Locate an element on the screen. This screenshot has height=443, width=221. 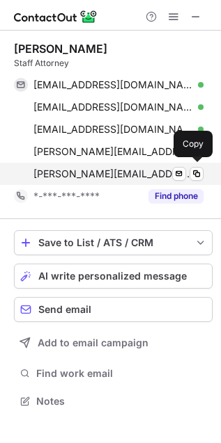
div: Staff Attorney is located at coordinates (113, 63).